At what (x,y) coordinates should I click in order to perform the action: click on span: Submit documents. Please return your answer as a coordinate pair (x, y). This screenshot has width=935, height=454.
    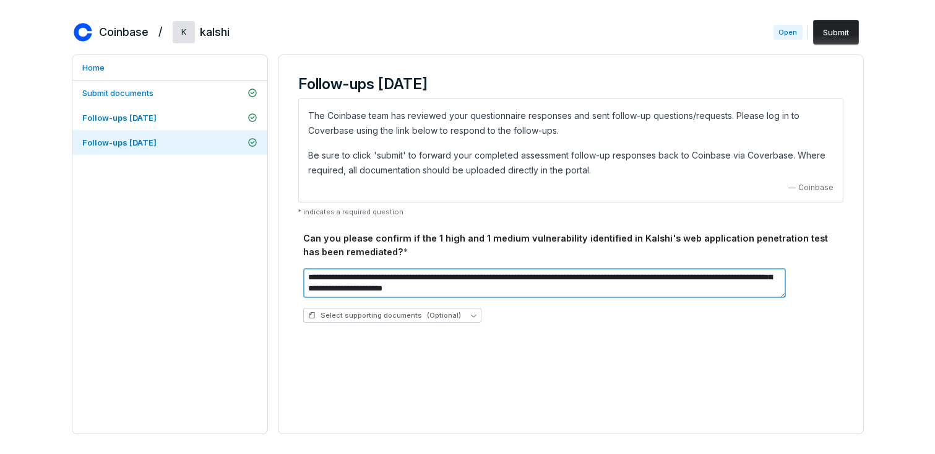
    Looking at the image, I should click on (118, 93).